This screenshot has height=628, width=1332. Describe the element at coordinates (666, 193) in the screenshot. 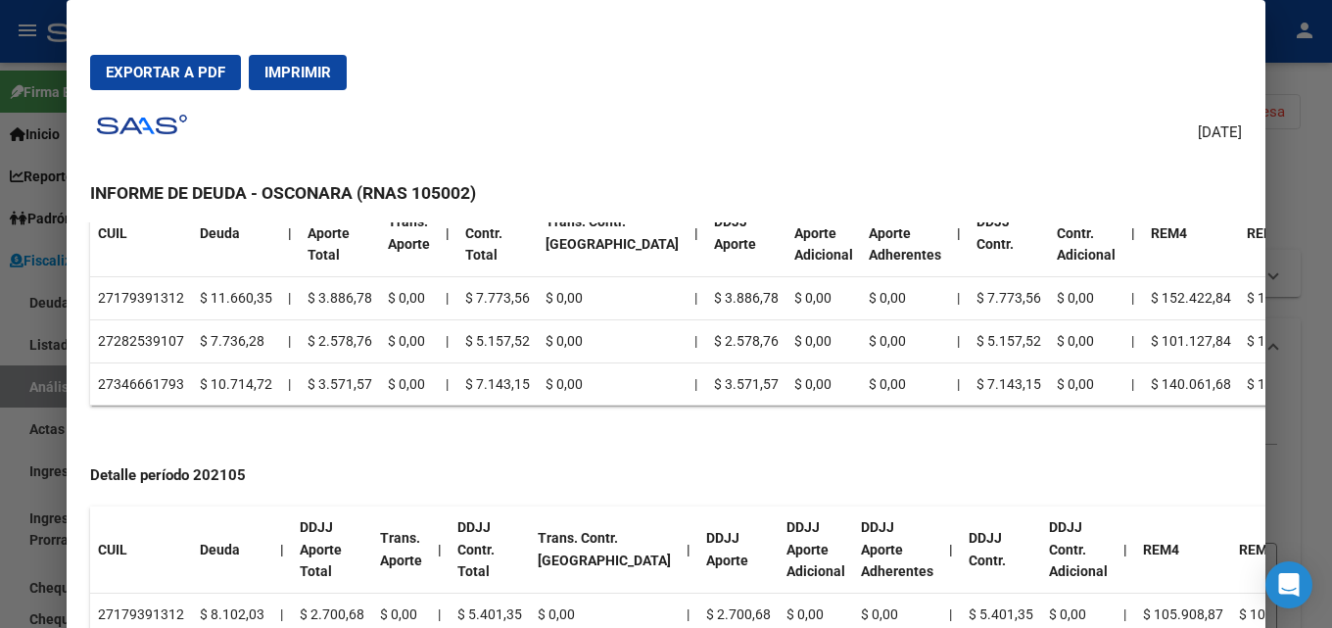

I see `h3: INFORME DE DEUDA - OSCONARA (RNAS 105002)` at that location.